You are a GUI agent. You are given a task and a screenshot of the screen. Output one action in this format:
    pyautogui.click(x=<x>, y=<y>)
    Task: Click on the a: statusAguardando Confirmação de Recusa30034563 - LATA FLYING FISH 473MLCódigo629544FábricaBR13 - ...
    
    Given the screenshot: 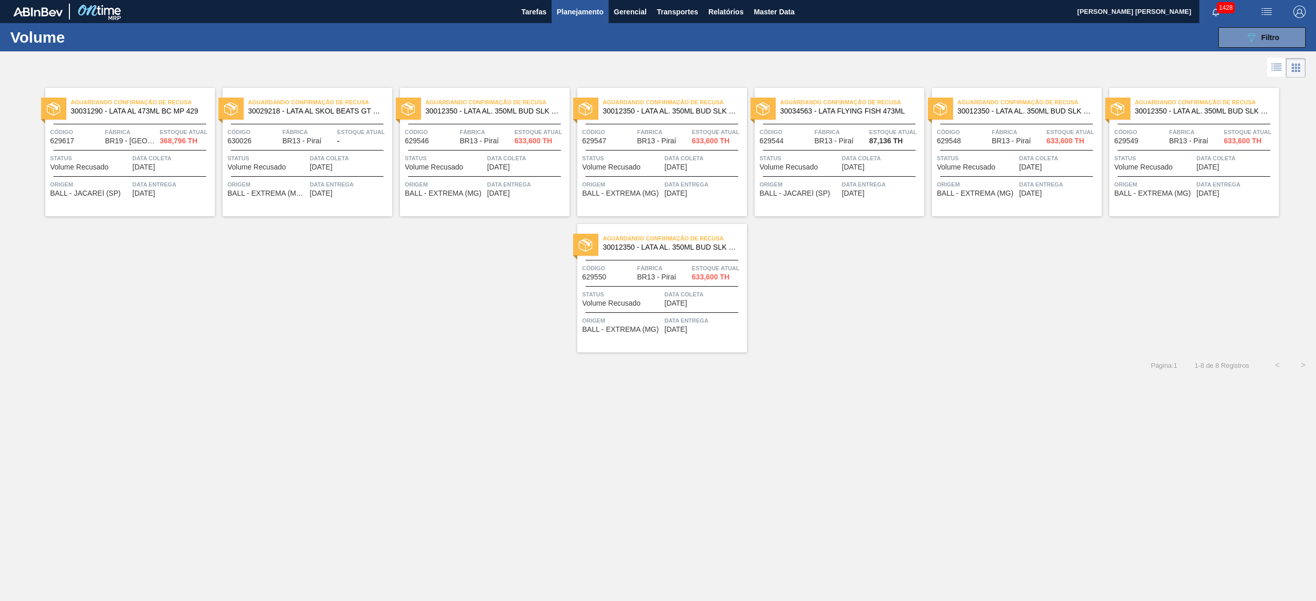 What is the action you would take?
    pyautogui.click(x=835, y=152)
    